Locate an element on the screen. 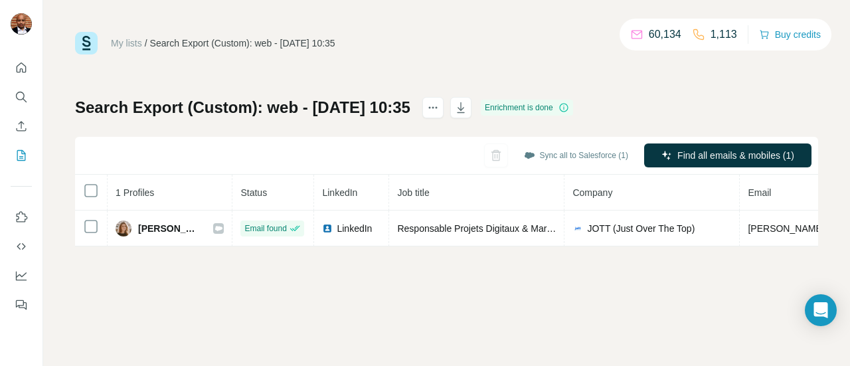  img: LinkedIn logo is located at coordinates (328, 229).